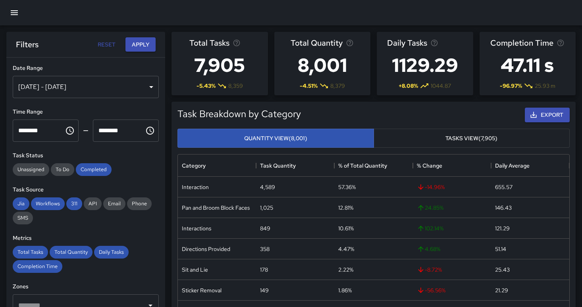 The image size is (582, 307). I want to click on button: Choose time, selected time is 11:59 PM, so click(150, 131).